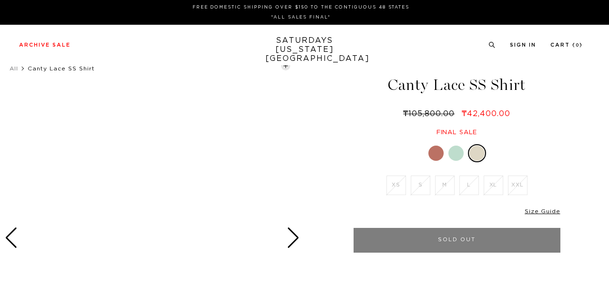 The image size is (609, 285). What do you see at coordinates (542, 212) in the screenshot?
I see `a: Size Guide` at bounding box center [542, 212].